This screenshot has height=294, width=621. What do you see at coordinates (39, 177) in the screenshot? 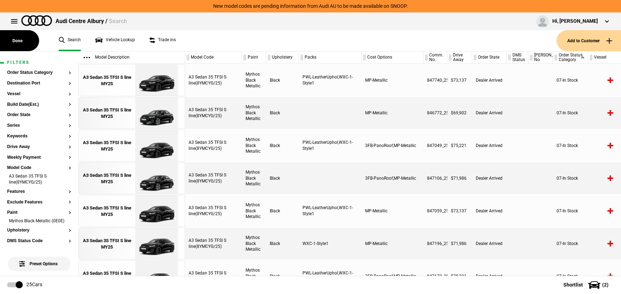
I see `section: Model CodeA3 Sedan 35 TFSI S line(8YMCYG/25)` at bounding box center [39, 177].